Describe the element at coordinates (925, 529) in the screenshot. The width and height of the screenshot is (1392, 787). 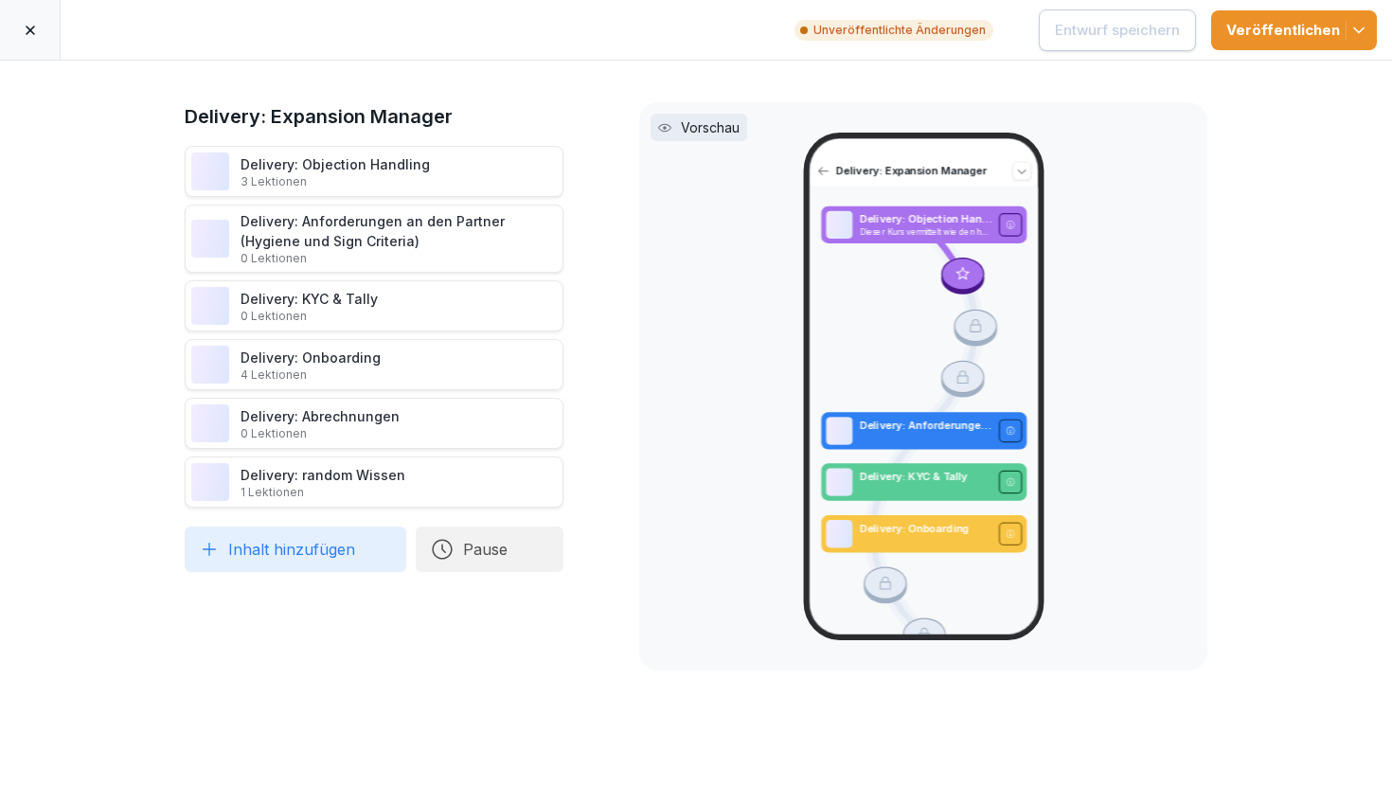
I see `p: Delivery: Onboarding` at that location.